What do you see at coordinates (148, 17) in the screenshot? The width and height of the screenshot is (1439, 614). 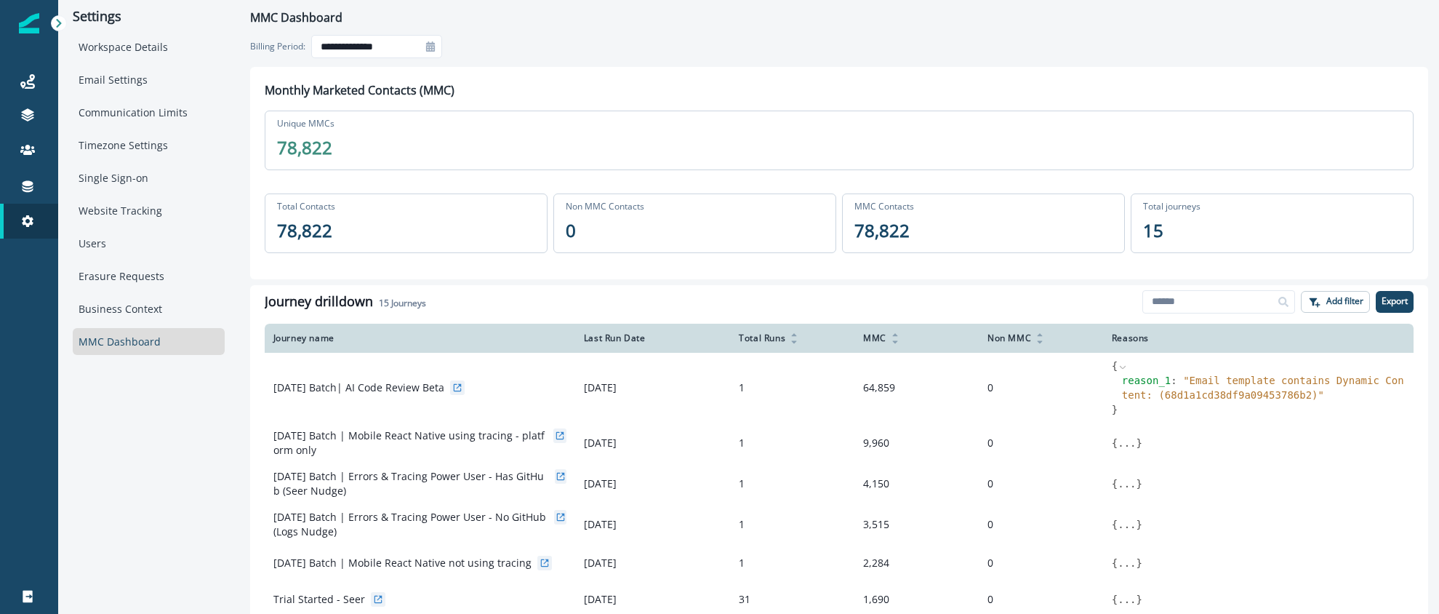 I see `p: Settings` at bounding box center [148, 17].